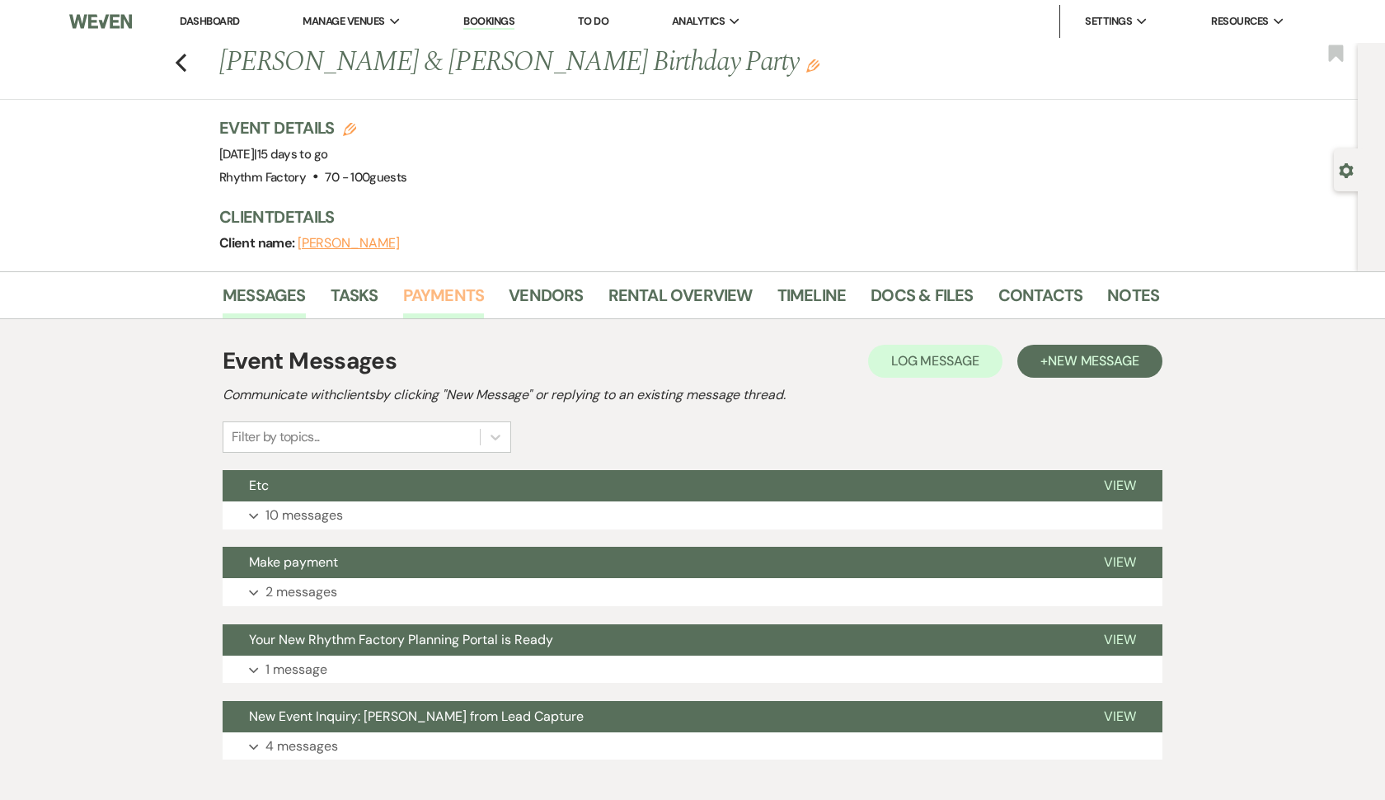  I want to click on button: 1 message, so click(693, 670).